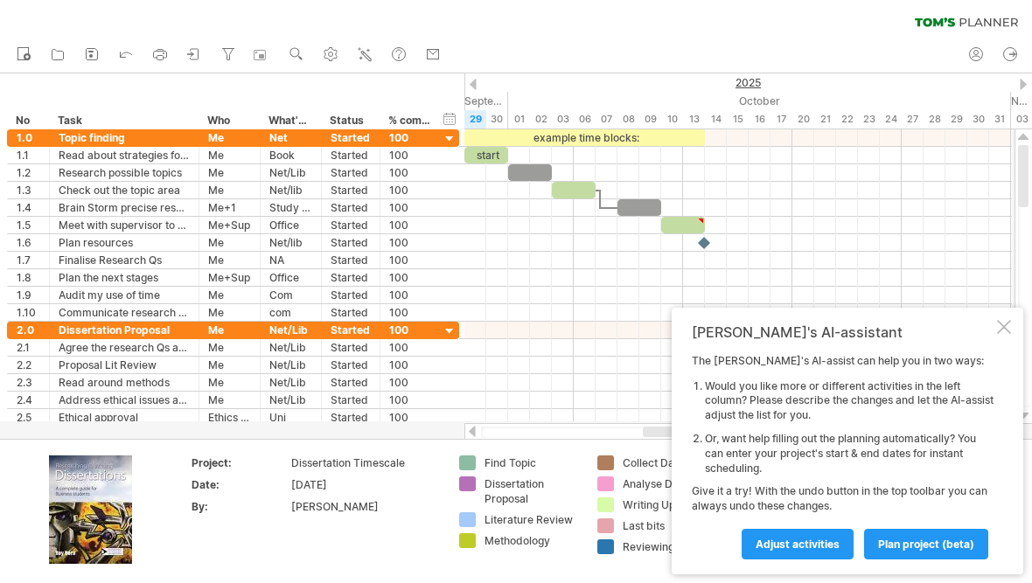 This screenshot has width=1032, height=583. What do you see at coordinates (868, 119) in the screenshot?
I see `div: Thursday, 23 October 2025` at bounding box center [868, 119].